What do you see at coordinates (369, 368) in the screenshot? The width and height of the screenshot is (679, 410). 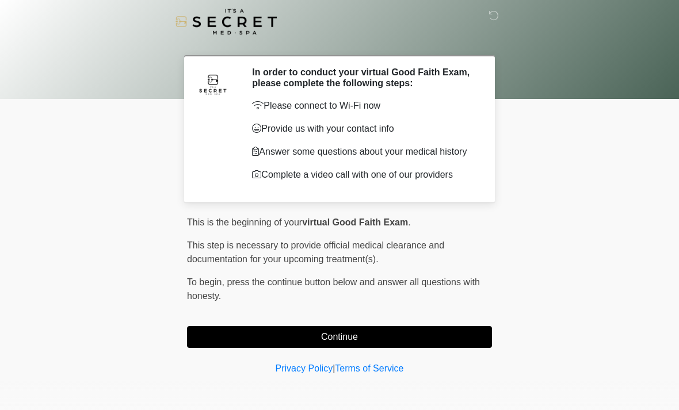 I see `a: Terms of Service` at bounding box center [369, 368].